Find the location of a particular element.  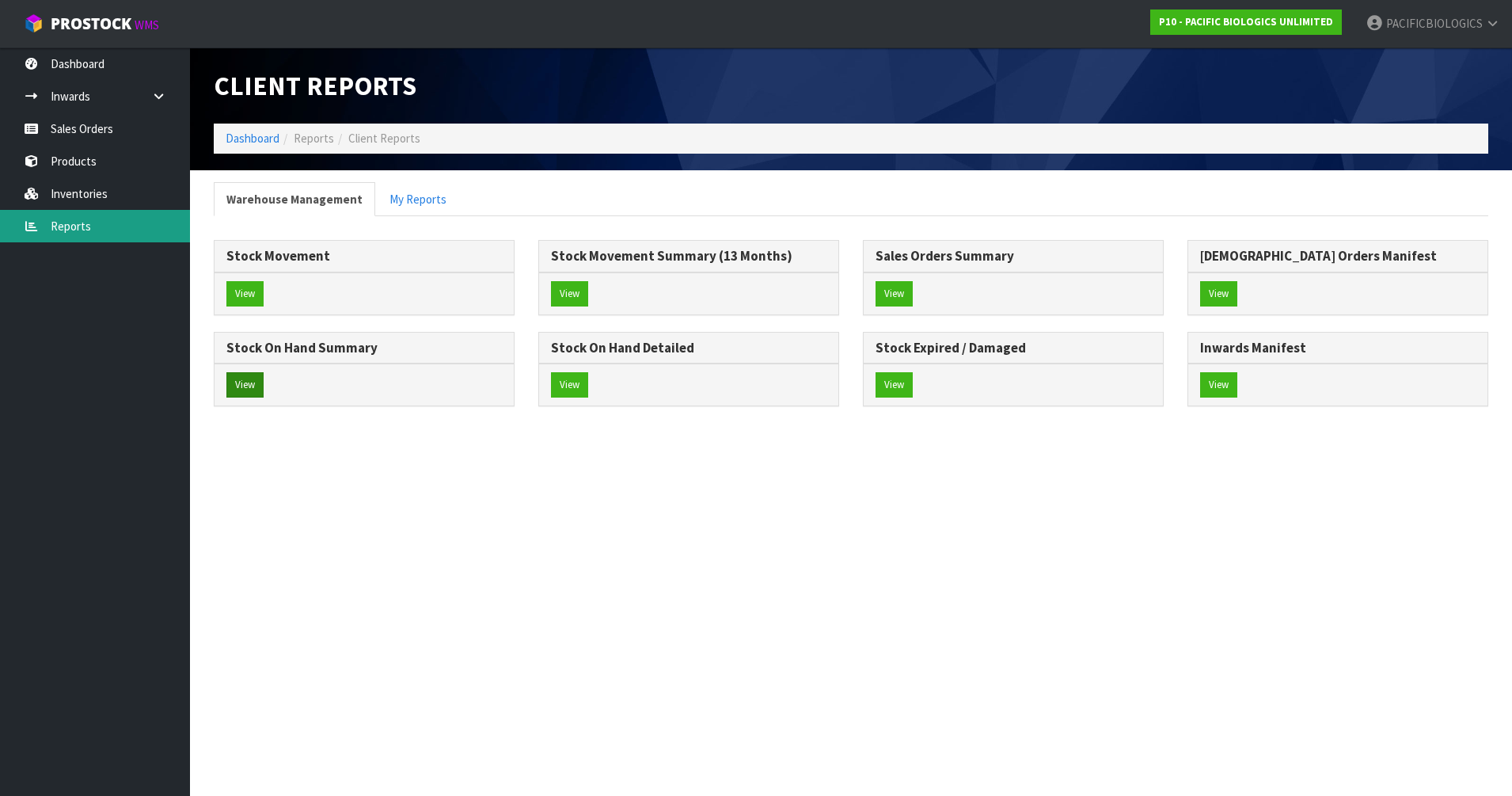

img: cube-alt.png is located at coordinates (33, 23).